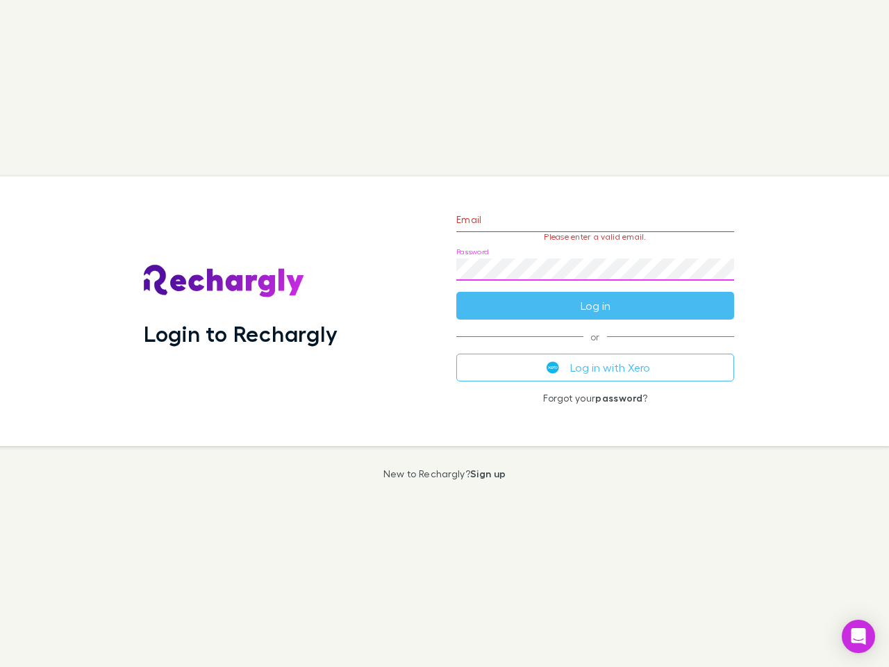 The height and width of the screenshot is (667, 889). Describe the element at coordinates (595, 237) in the screenshot. I see `p: Please enter a valid email.` at that location.